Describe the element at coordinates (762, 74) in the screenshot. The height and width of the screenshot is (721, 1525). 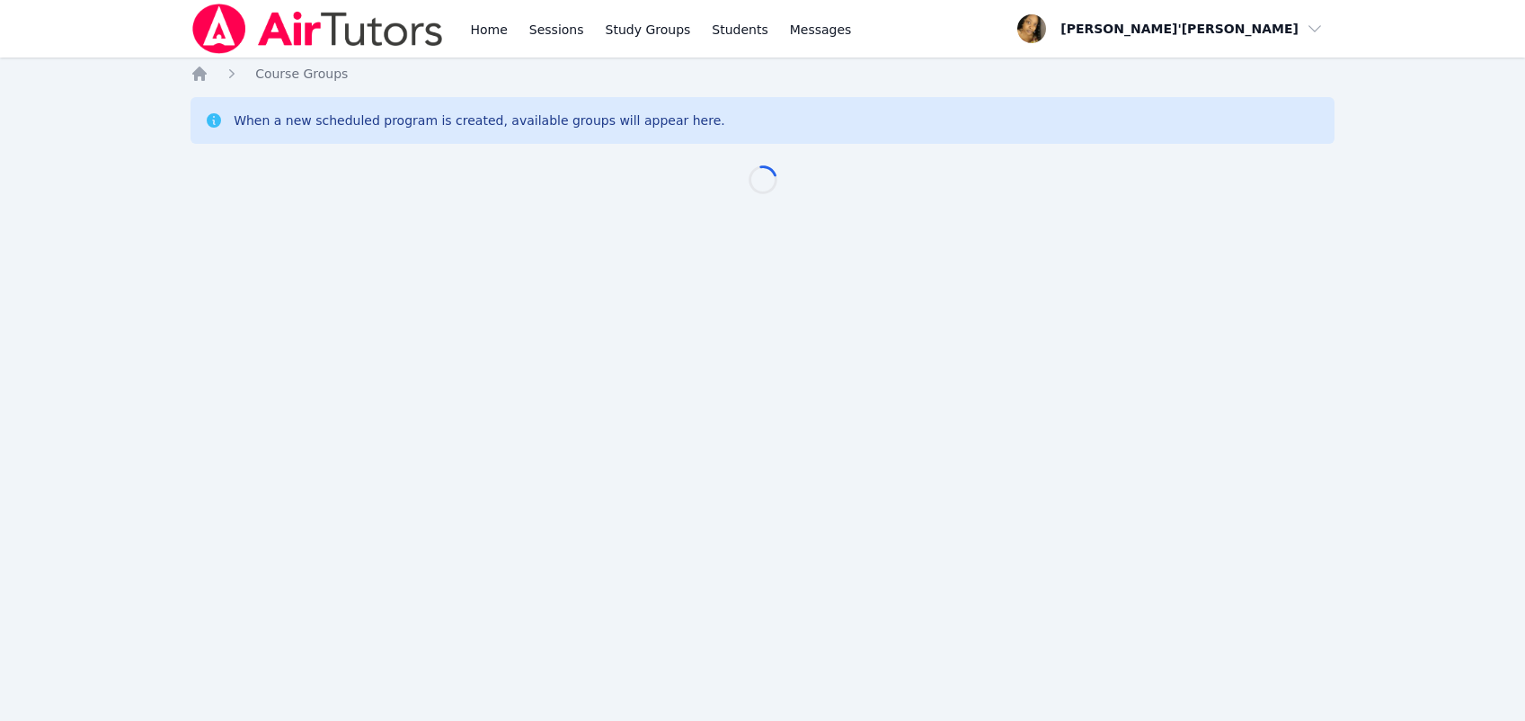
I see `nav: Breadcrumb` at that location.